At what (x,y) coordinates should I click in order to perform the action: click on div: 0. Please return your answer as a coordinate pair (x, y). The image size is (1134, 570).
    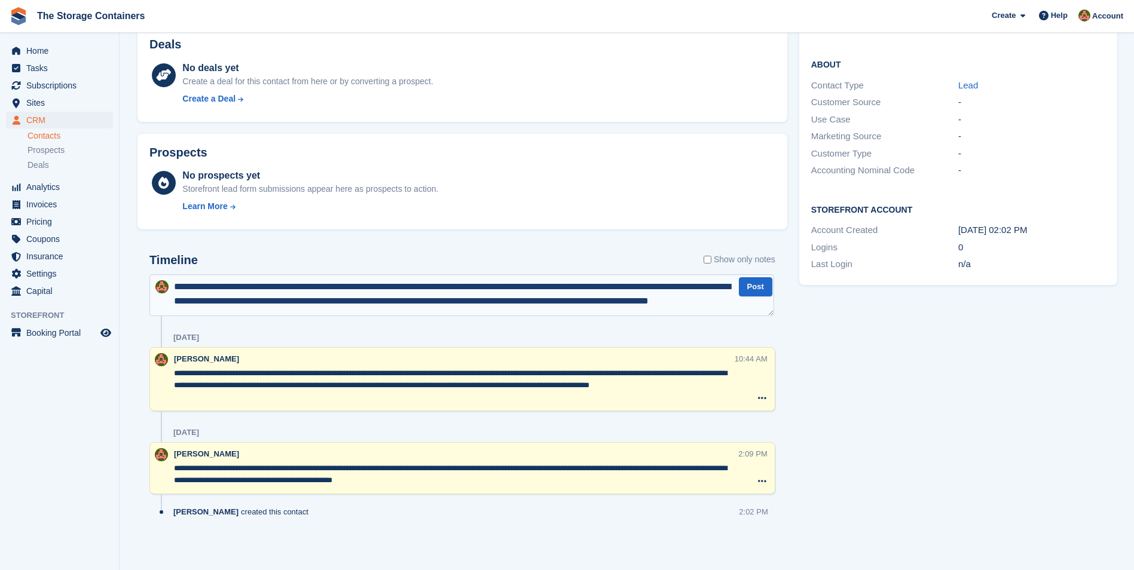
    Looking at the image, I should click on (1031, 247).